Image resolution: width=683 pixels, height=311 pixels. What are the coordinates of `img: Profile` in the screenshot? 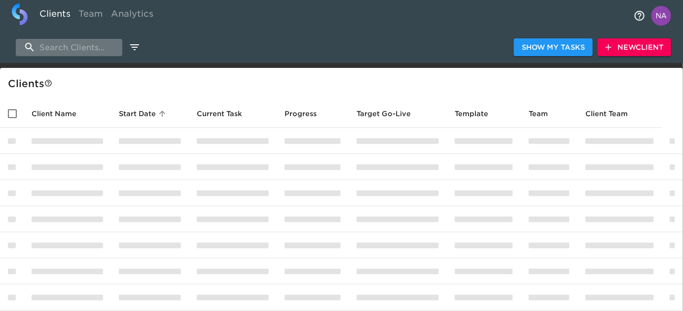 It's located at (661, 16).